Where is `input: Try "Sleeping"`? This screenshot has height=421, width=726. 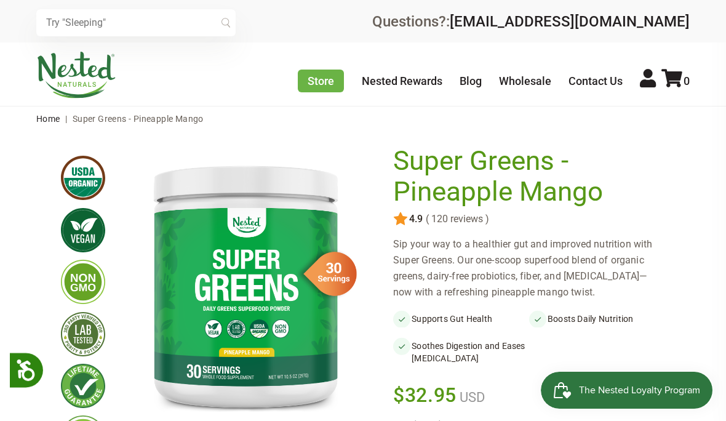
input: Try "Sleeping" is located at coordinates (136, 23).